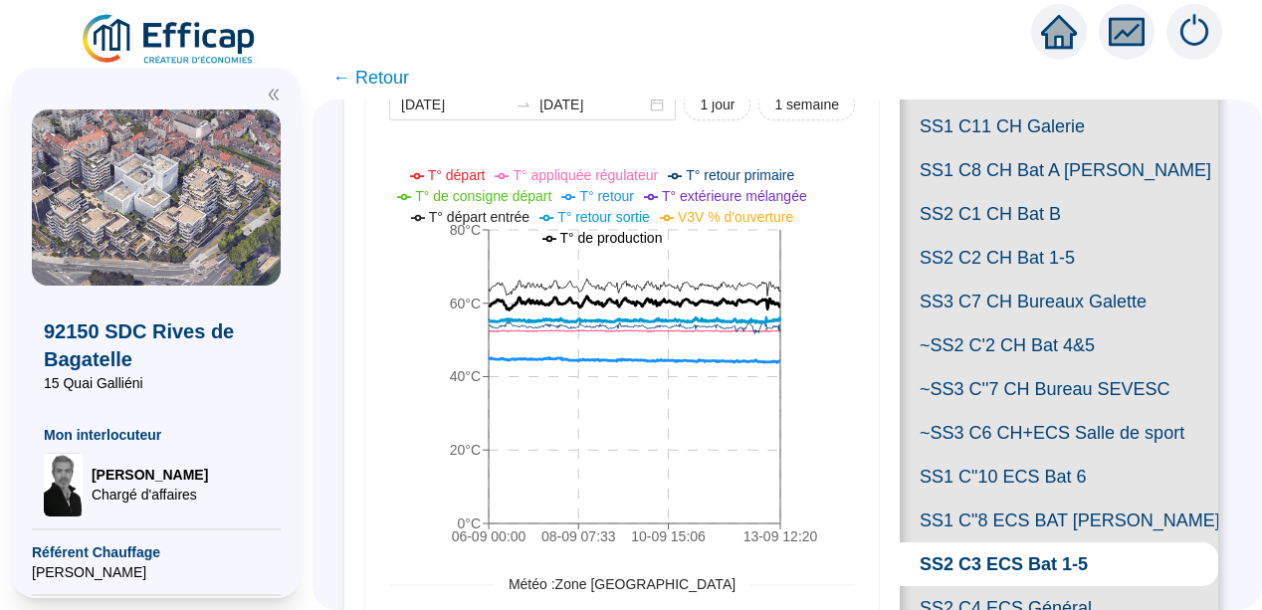 This screenshot has width=1262, height=610. What do you see at coordinates (1127, 32) in the screenshot?
I see `span: fund` at bounding box center [1127, 32].